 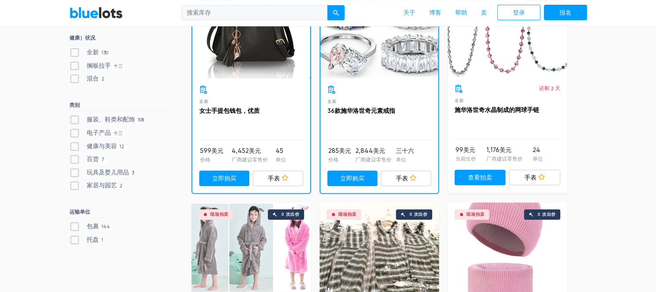 I want to click on font: 搁板拉手, so click(x=99, y=66).